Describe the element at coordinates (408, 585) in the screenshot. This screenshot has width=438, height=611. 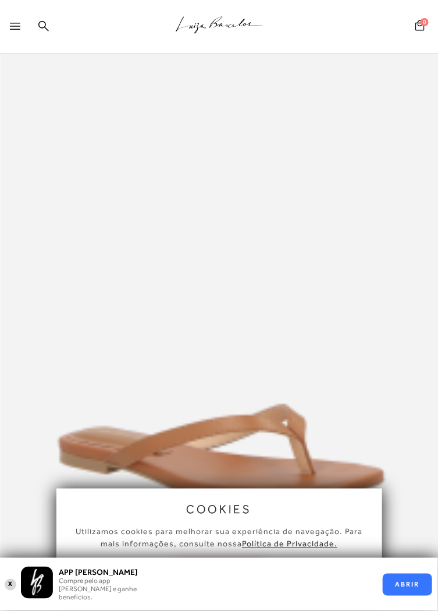
I see `a: ABRIR` at that location.